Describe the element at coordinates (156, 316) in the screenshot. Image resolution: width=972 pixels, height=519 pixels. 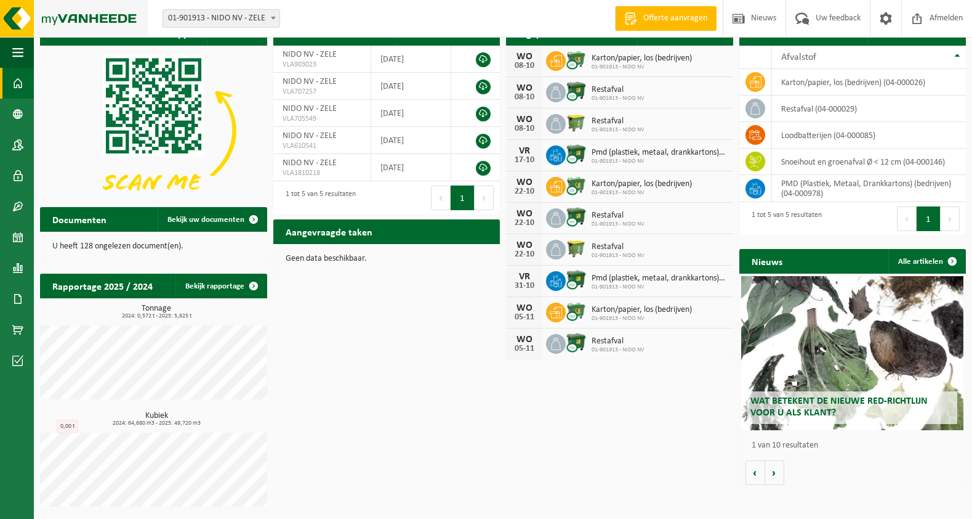
I see `span: 2024: 0,572 t - 2025: 5,825 t` at that location.